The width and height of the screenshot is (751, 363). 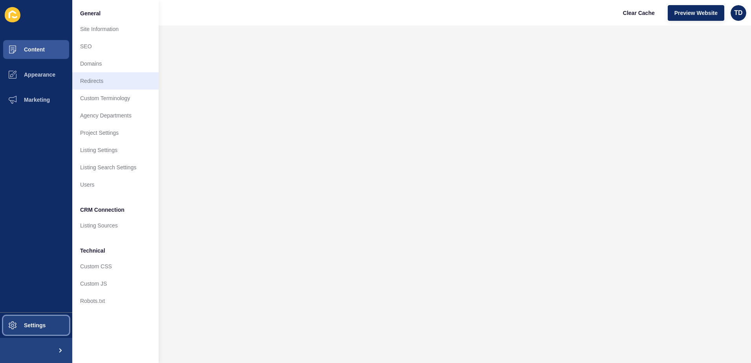 What do you see at coordinates (93, 251) in the screenshot?
I see `span: Technical` at bounding box center [93, 251].